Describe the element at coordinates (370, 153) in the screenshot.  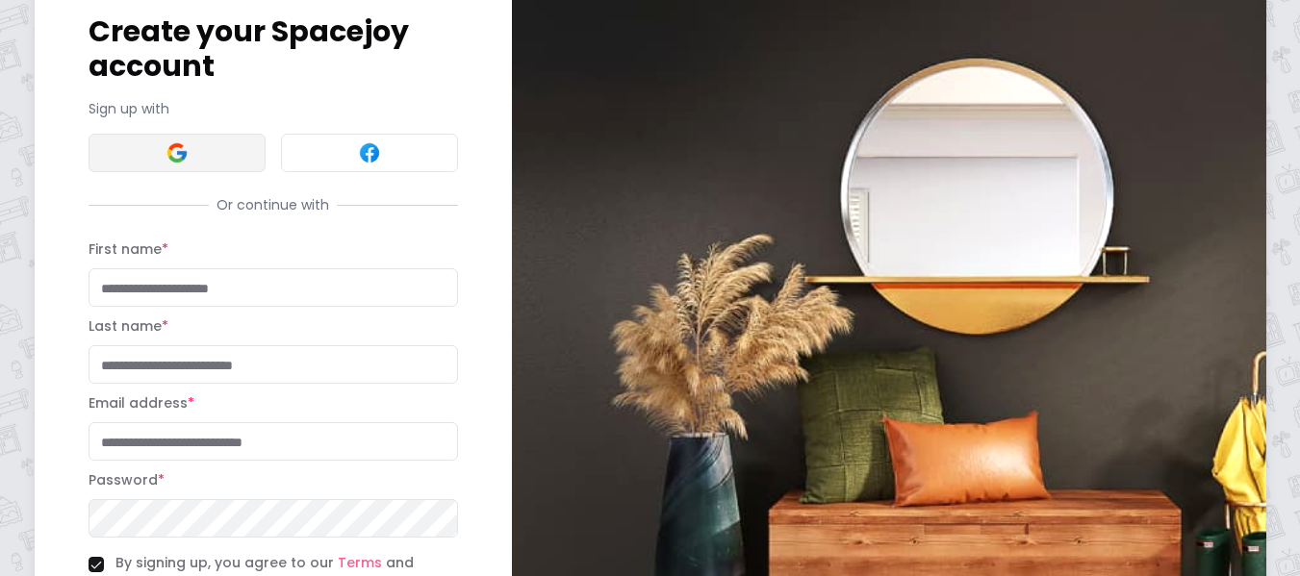
I see `img: Facebook signin` at that location.